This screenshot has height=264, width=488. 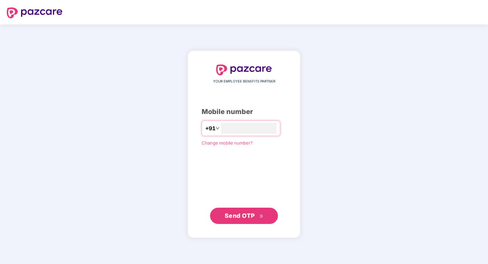 I want to click on span: Send OTP, so click(x=240, y=215).